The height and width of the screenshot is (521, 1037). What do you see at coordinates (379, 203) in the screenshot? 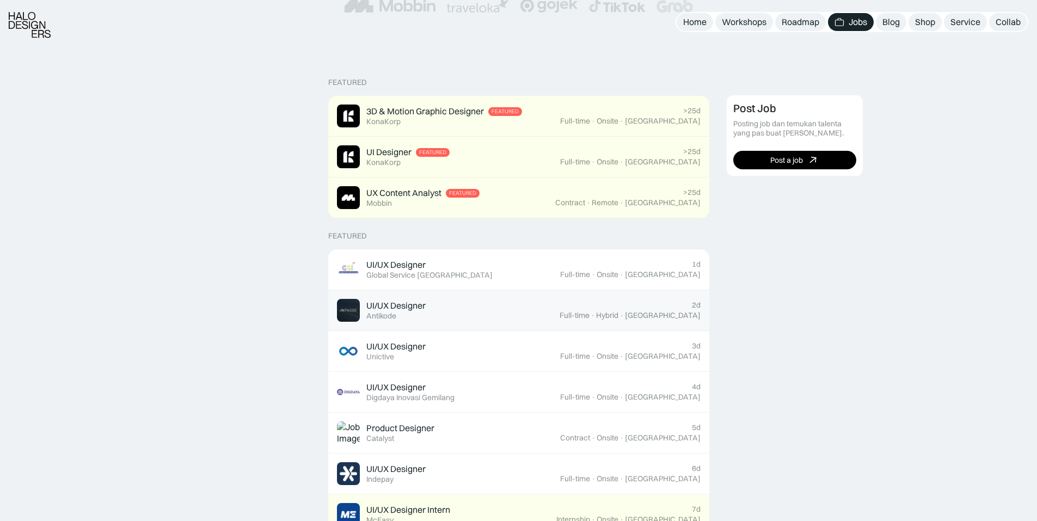
I see `div: Mobbin` at bounding box center [379, 203].